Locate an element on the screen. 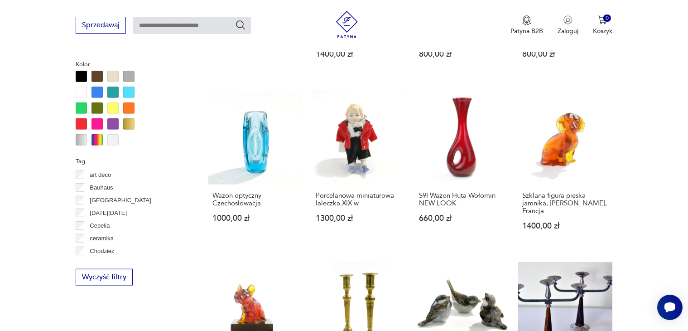 Image resolution: width=688 pixels, height=331 pixels. p: art deco is located at coordinates (100, 175).